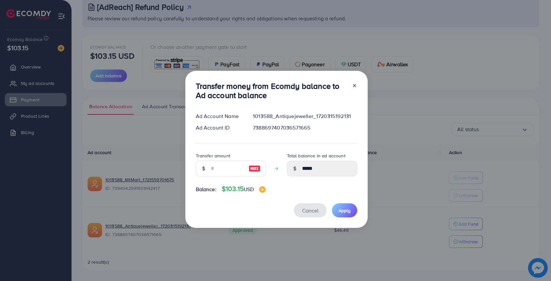 This screenshot has width=551, height=281. I want to click on div: Ad Account Name, so click(219, 116).